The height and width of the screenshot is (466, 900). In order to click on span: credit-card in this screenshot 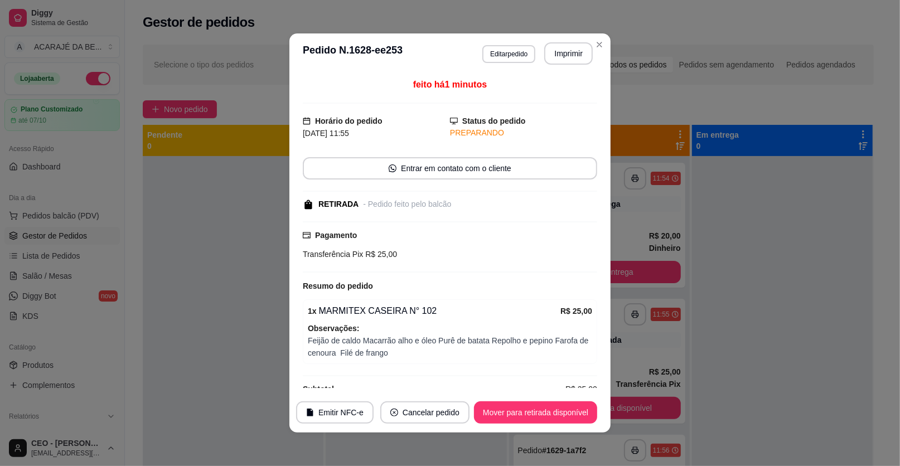, I will do `click(307, 235)`.